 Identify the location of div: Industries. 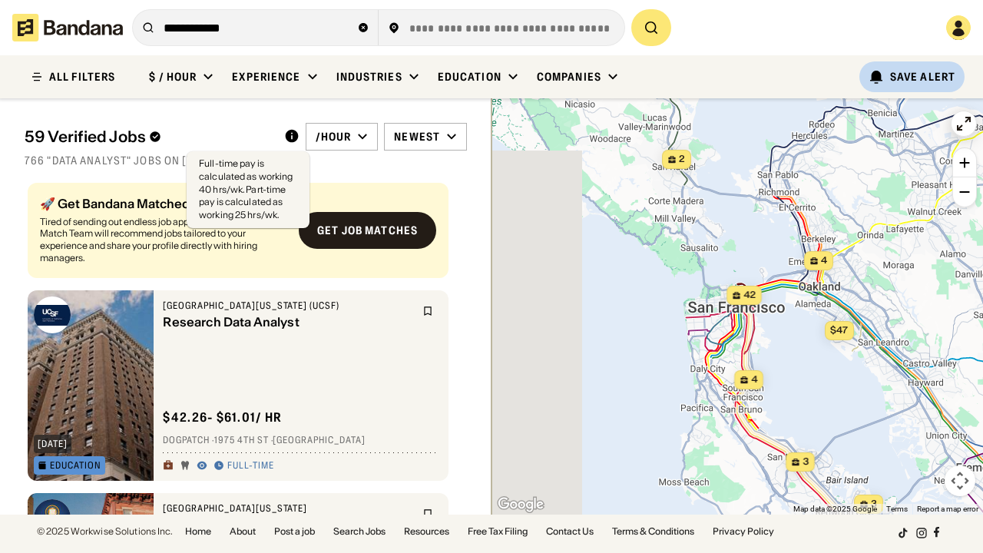
(370, 77).